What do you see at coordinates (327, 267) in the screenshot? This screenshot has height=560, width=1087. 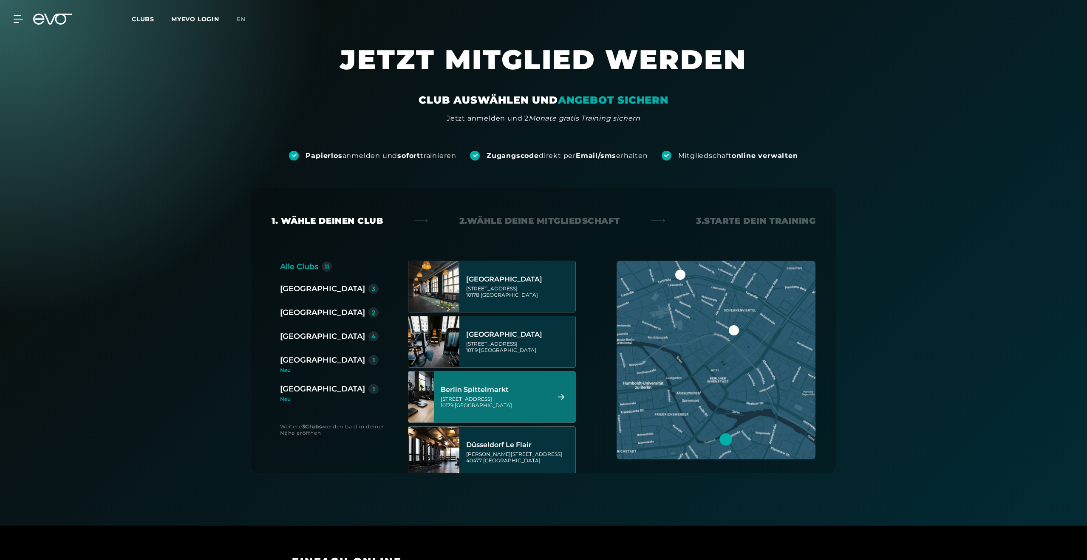 I see `div: 11` at bounding box center [327, 267].